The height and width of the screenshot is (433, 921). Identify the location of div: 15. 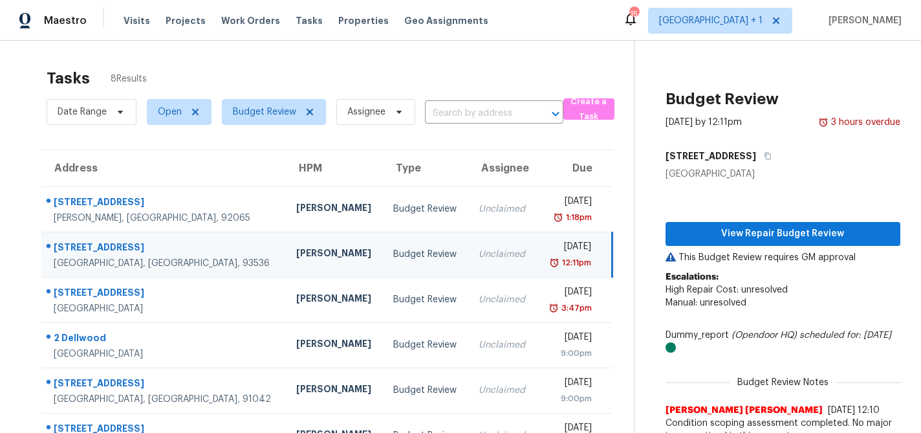
(634, 14).